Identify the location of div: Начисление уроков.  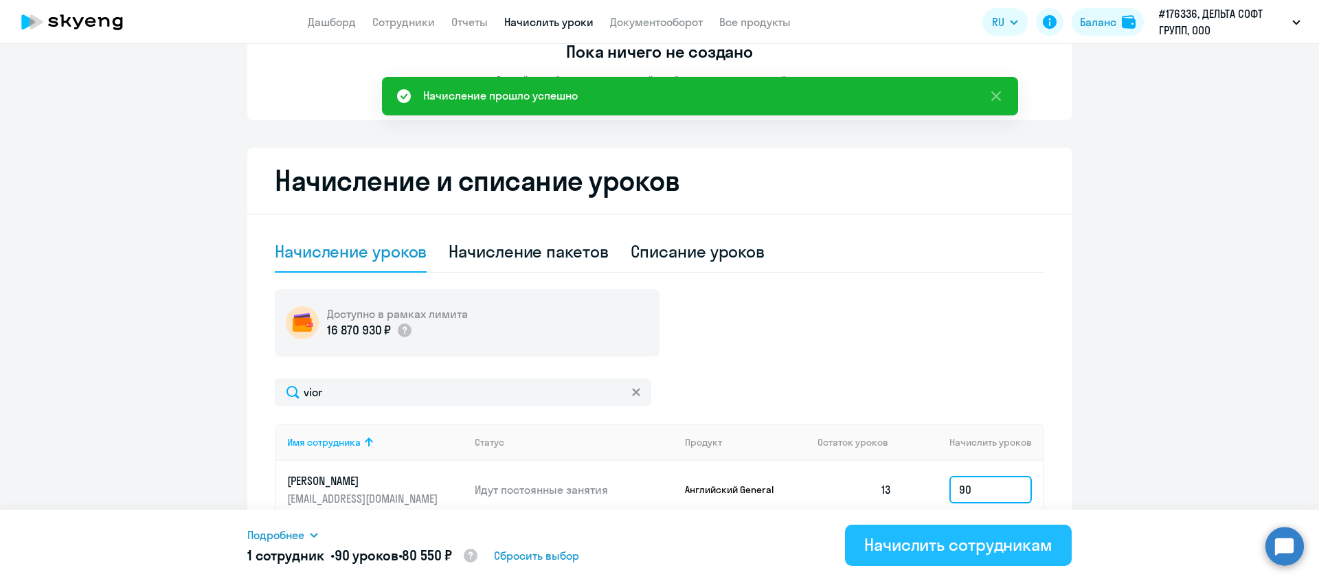
(350, 251).